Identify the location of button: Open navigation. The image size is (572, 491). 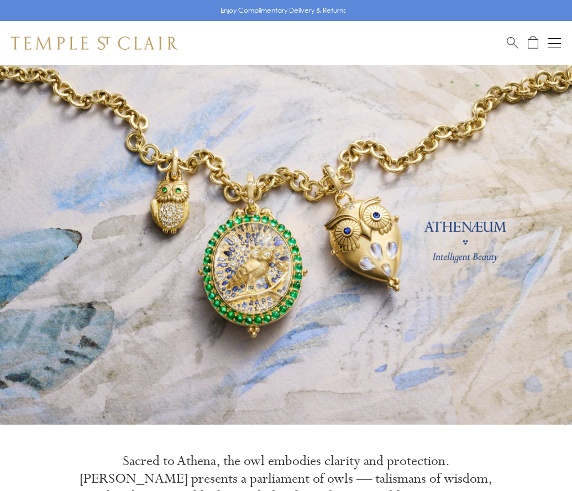
(555, 43).